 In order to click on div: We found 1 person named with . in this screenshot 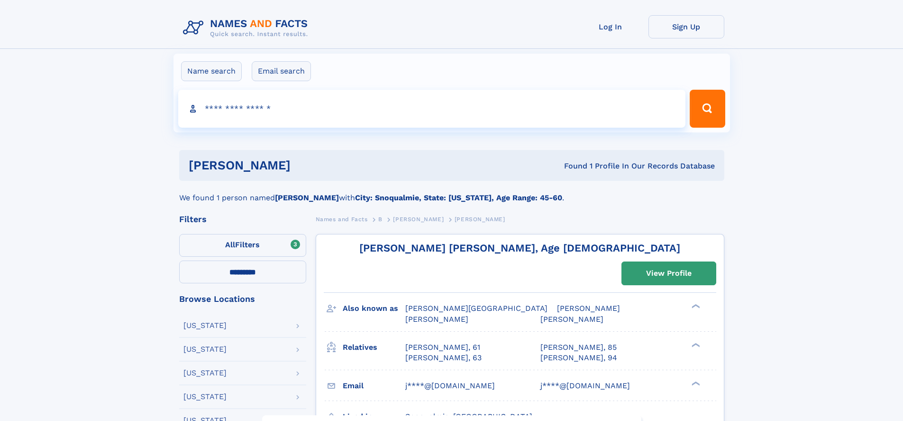, I will do `click(452, 192)`.